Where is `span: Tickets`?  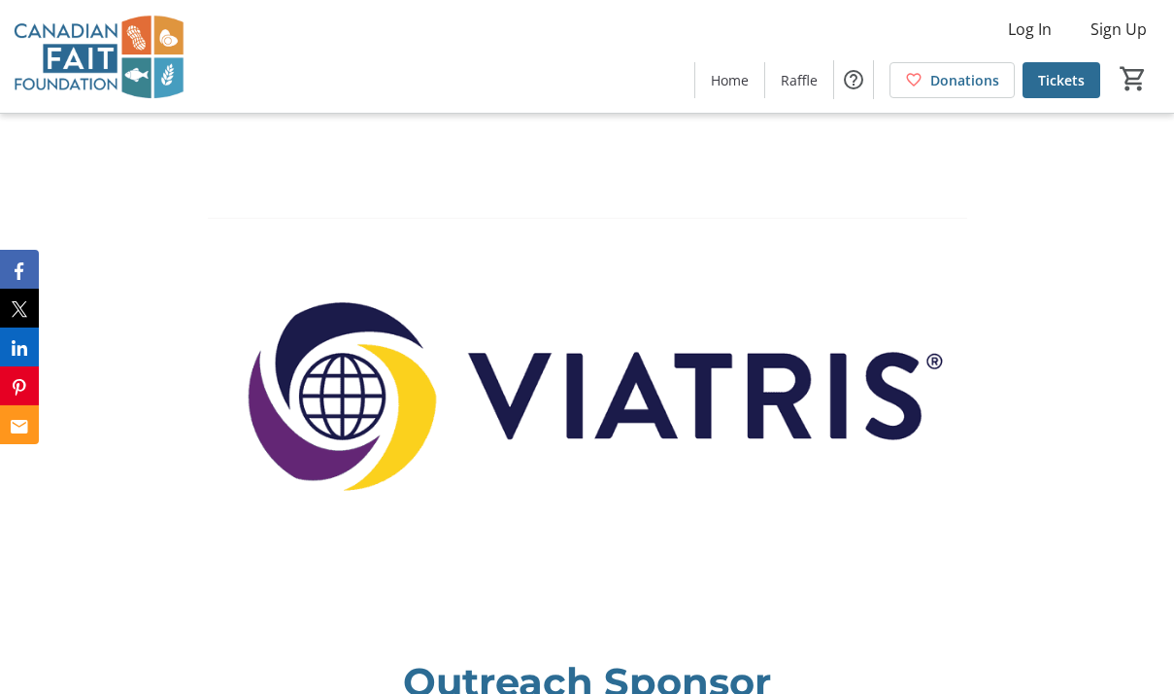 span: Tickets is located at coordinates (1062, 80).